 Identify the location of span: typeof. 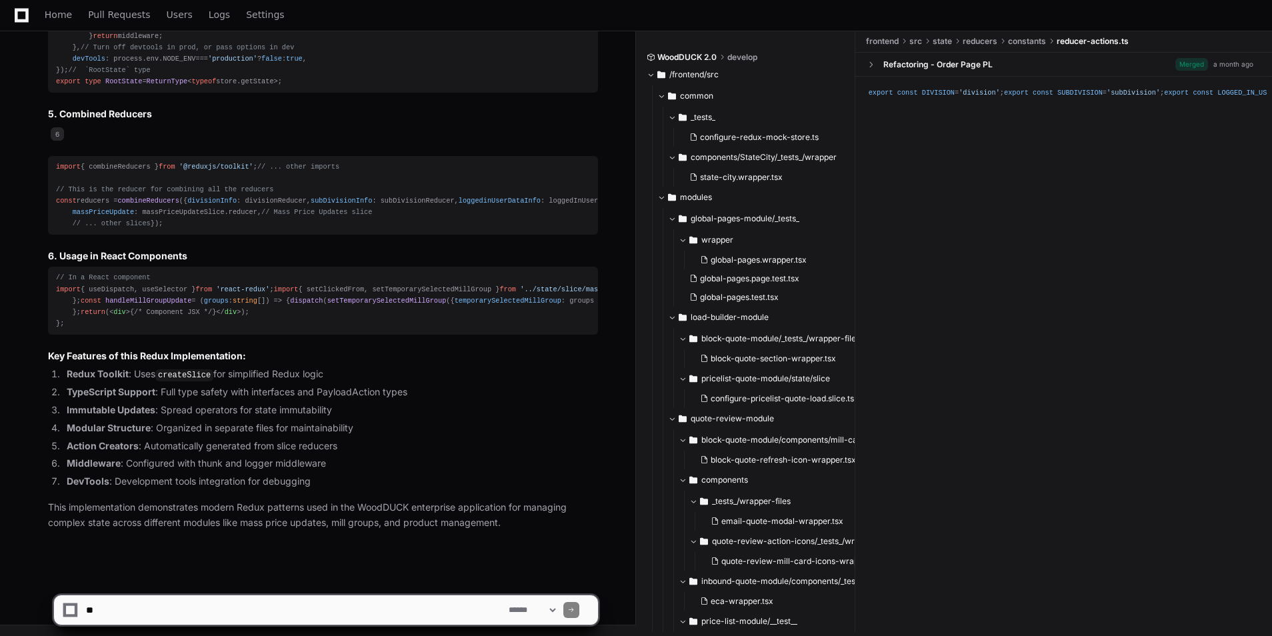
(203, 81).